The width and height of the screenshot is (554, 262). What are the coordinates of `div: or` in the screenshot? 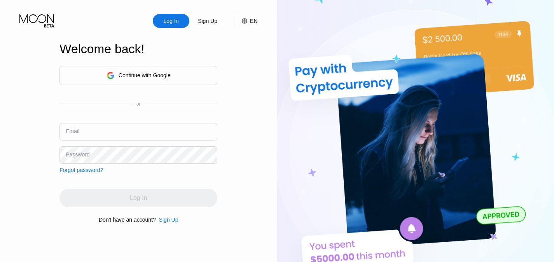 It's located at (138, 104).